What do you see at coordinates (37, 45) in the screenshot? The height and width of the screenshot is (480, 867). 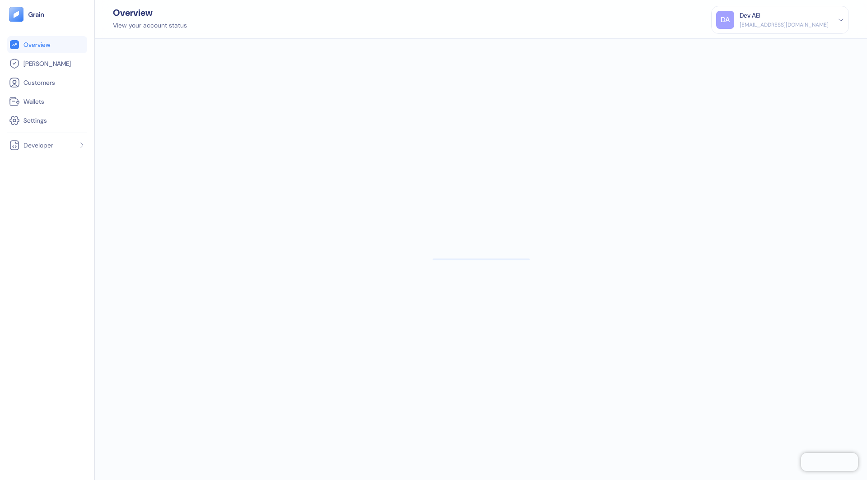 I see `span: Overview` at bounding box center [37, 45].